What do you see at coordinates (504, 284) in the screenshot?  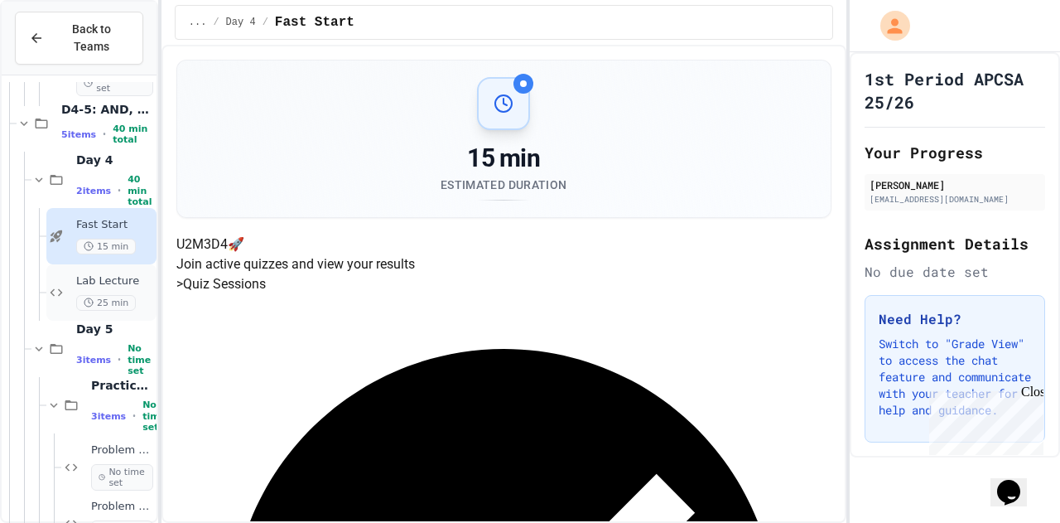 I see `h5: > Quiz Sessions` at bounding box center [504, 284].